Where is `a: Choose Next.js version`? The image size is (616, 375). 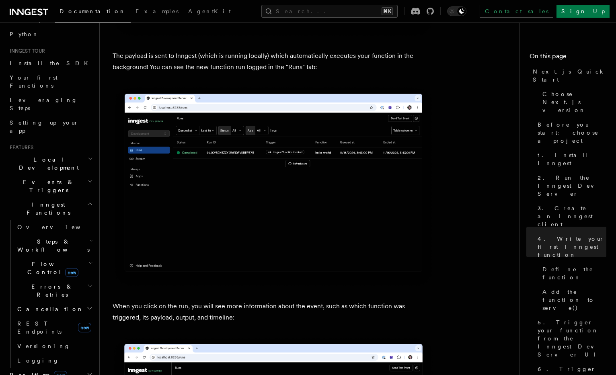 a: Choose Next.js version is located at coordinates (572, 102).